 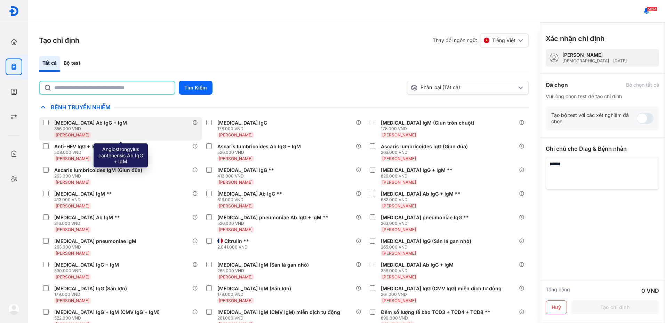 What do you see at coordinates (59, 40) in the screenshot?
I see `h3: Tạo chỉ định` at bounding box center [59, 40].